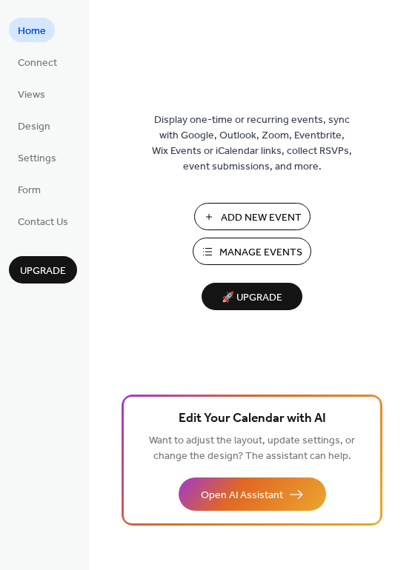 This screenshot has width=415, height=570. Describe the element at coordinates (252, 298) in the screenshot. I see `span: 🚀 Upgrade` at that location.